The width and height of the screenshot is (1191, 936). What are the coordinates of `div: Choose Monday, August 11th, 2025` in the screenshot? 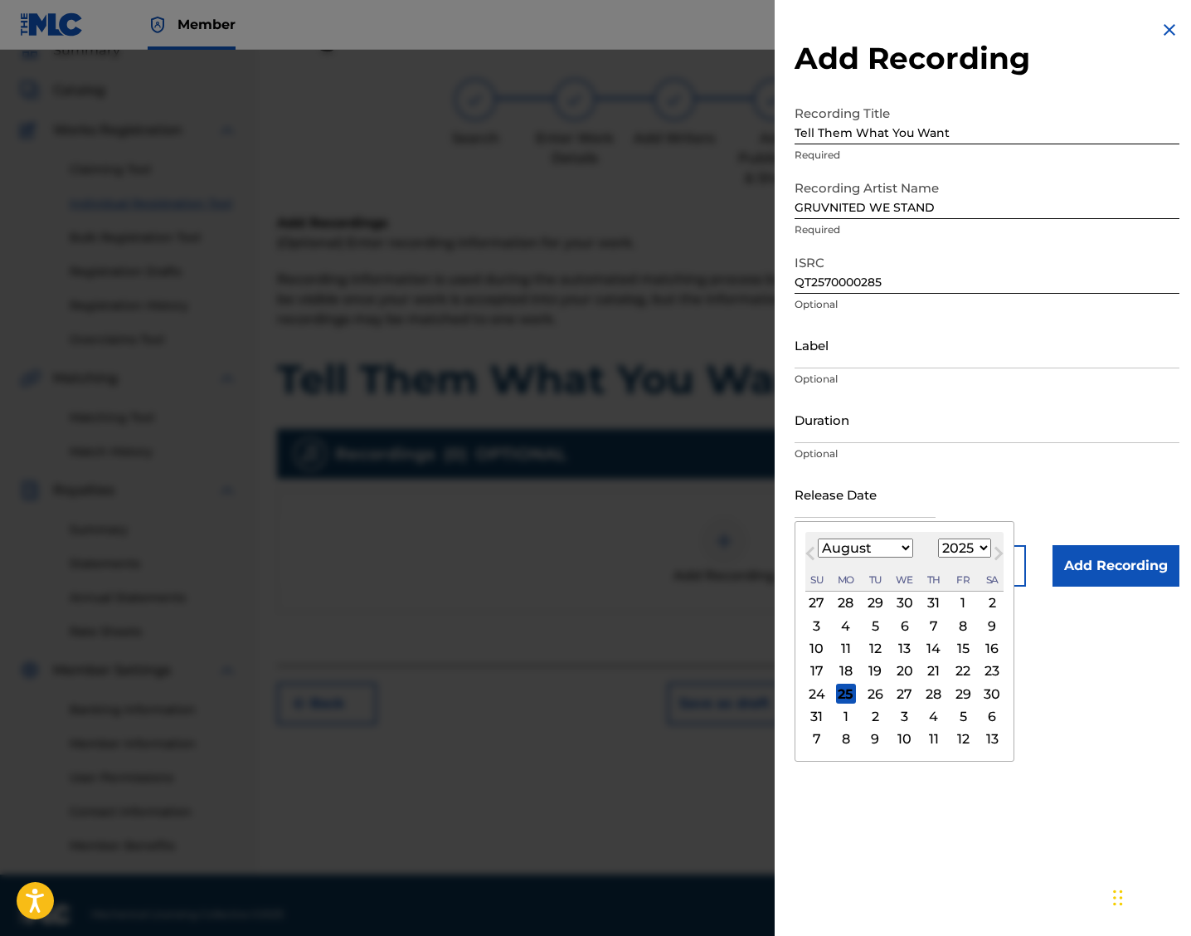 It's located at (846, 649).